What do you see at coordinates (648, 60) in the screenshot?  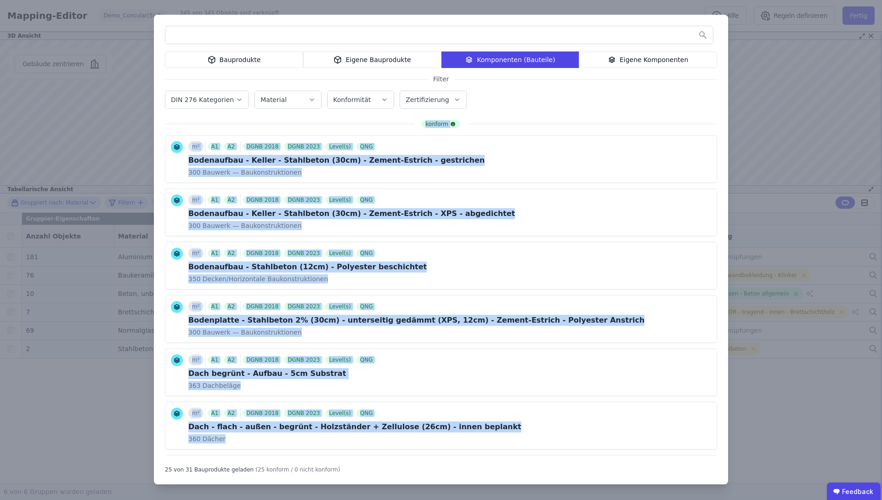 I see `div: Eigene Komponenten` at bounding box center [648, 60].